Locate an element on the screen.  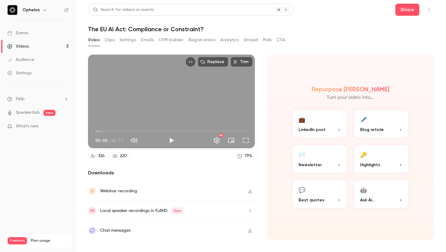
button: Emails is located at coordinates (147, 40).